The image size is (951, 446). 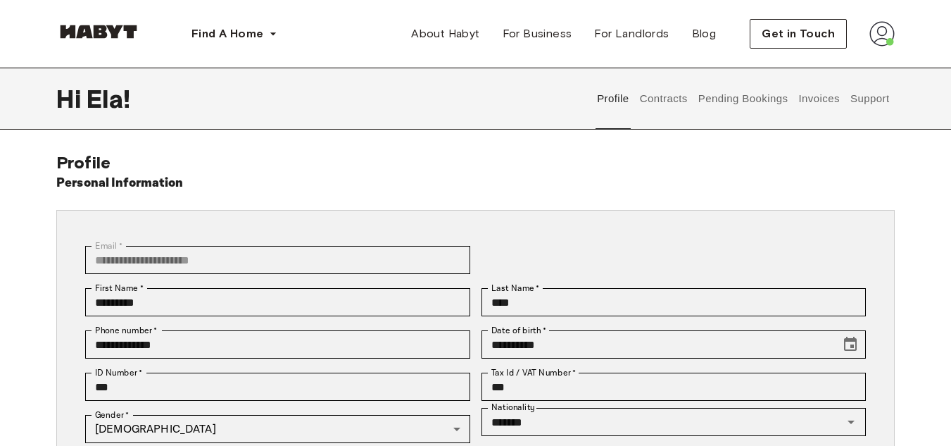 What do you see at coordinates (119, 288) in the screenshot?
I see `label: First Name` at bounding box center [119, 288].